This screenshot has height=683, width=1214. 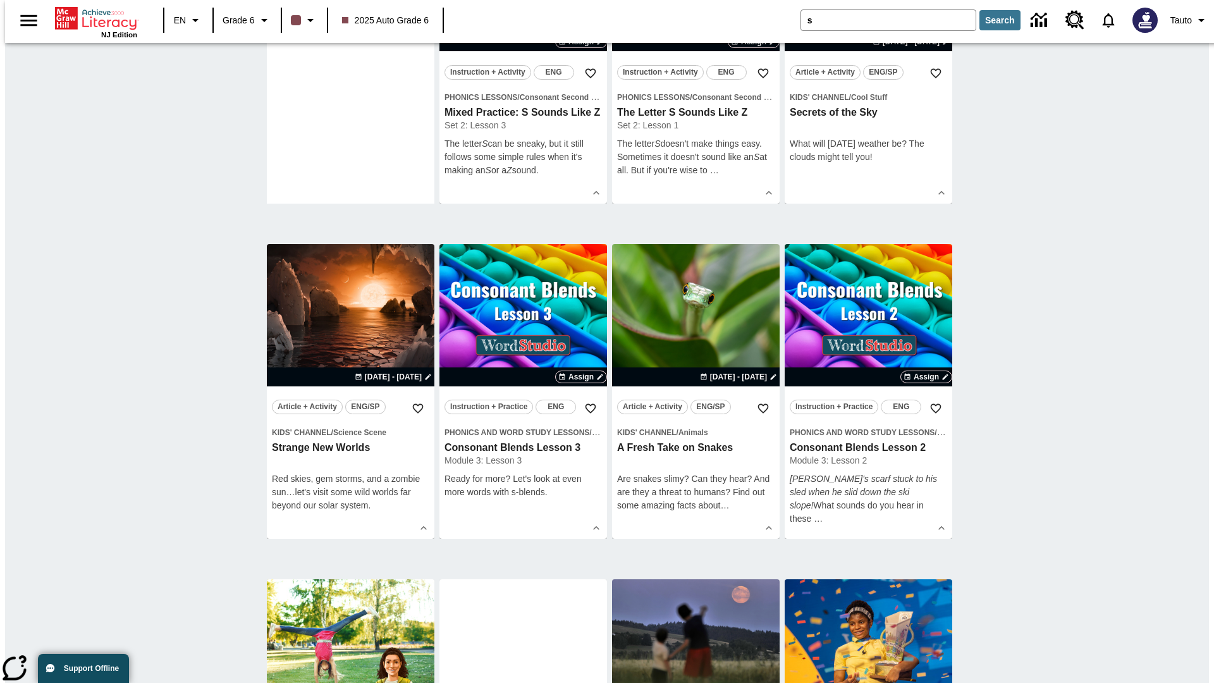 What do you see at coordinates (180, 20) in the screenshot?
I see `span: EN` at bounding box center [180, 20].